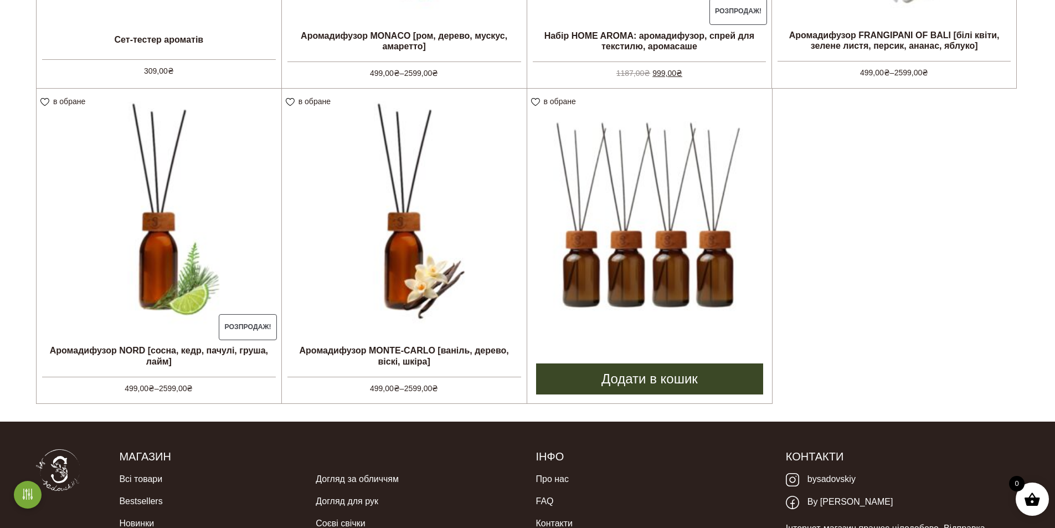 The height and width of the screenshot is (528, 1055). What do you see at coordinates (159, 240) in the screenshot?
I see `a: Розпродаж! Аромадифузор NORD [сосна, кедр, пачулі, груша, лайм] 499,00₴–2599,00₴` at bounding box center [159, 240].